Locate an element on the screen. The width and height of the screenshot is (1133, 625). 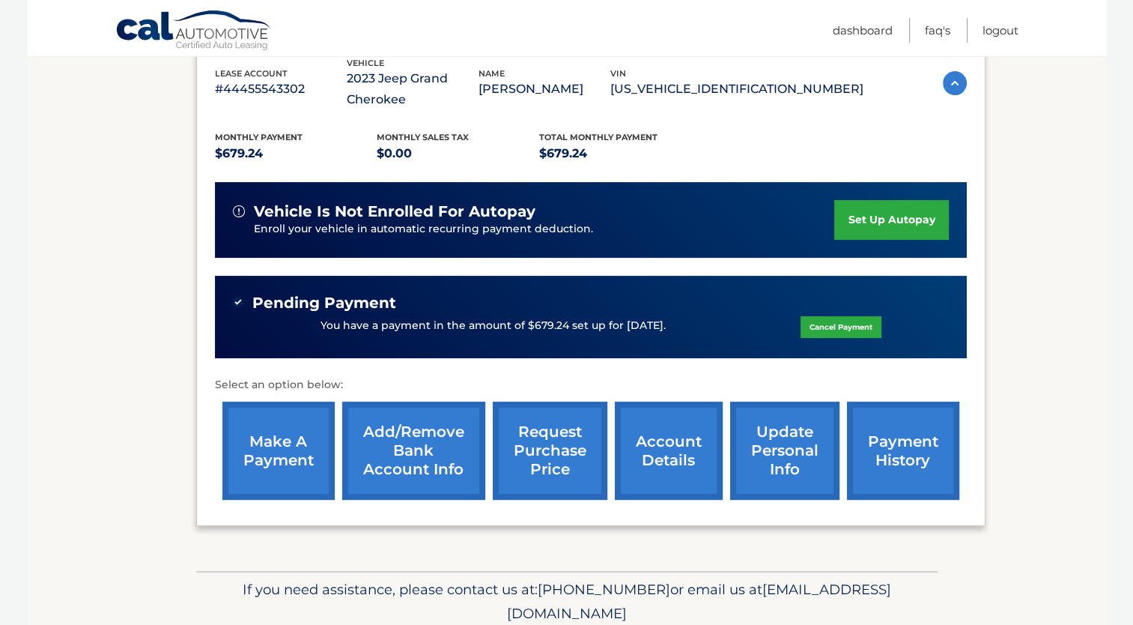
a: update personal info is located at coordinates (785, 450).